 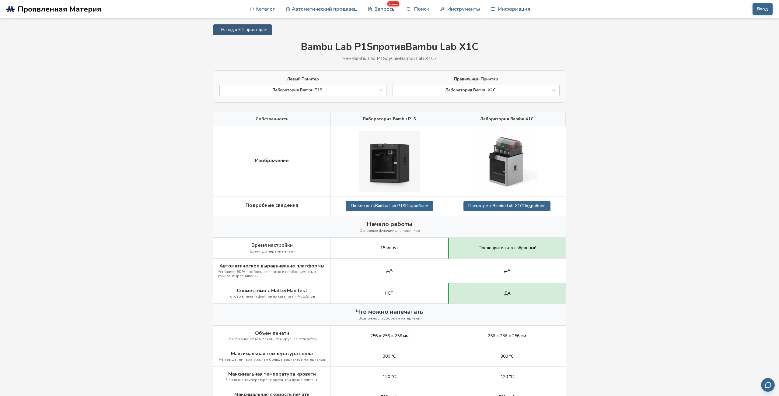 What do you see at coordinates (272, 339) in the screenshot?
I see `span: Чем больше объём печати, тем крупнее отпечатки` at bounding box center [272, 339].